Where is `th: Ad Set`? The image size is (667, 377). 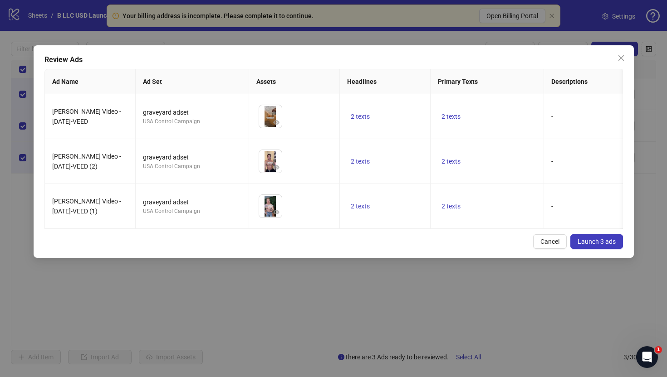
th: Ad Set is located at coordinates (192, 82).